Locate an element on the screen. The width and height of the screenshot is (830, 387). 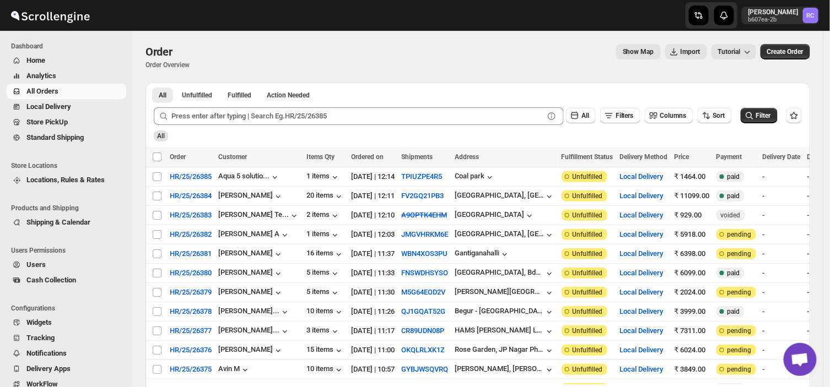
button: Unfulfilled is located at coordinates (197, 95).